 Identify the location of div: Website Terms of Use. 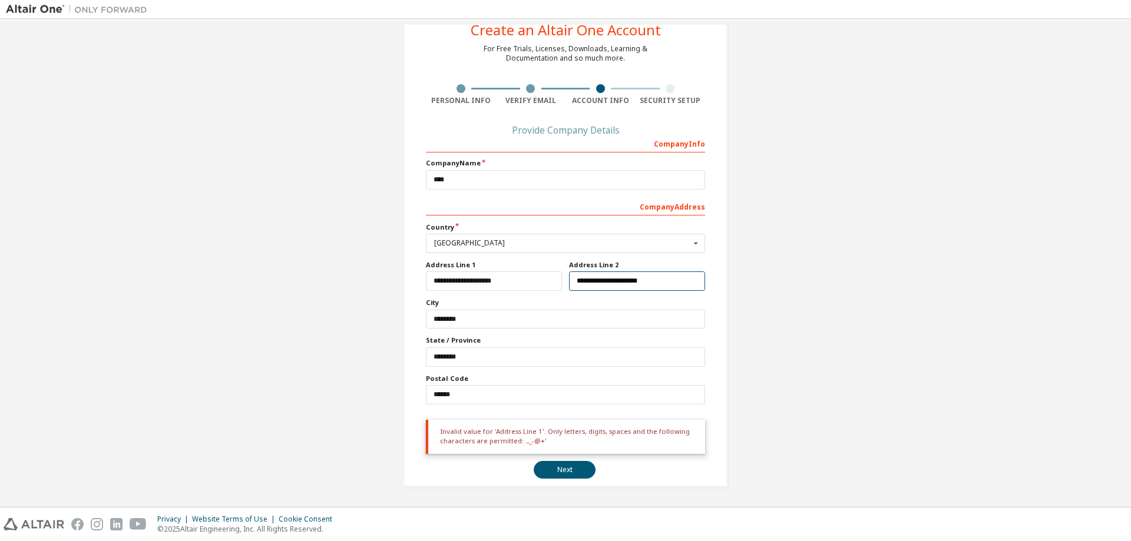
(235, 520).